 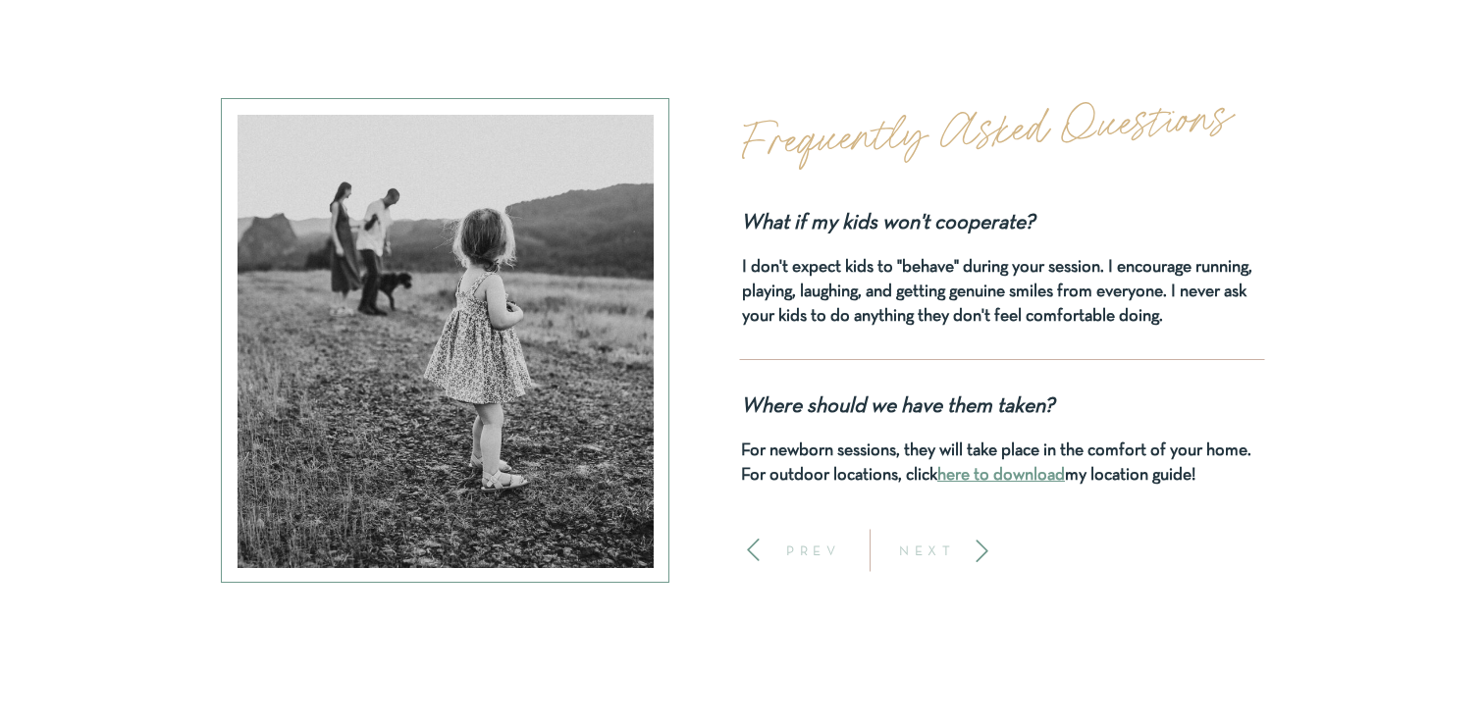 I want to click on p: PREV, so click(x=814, y=551).